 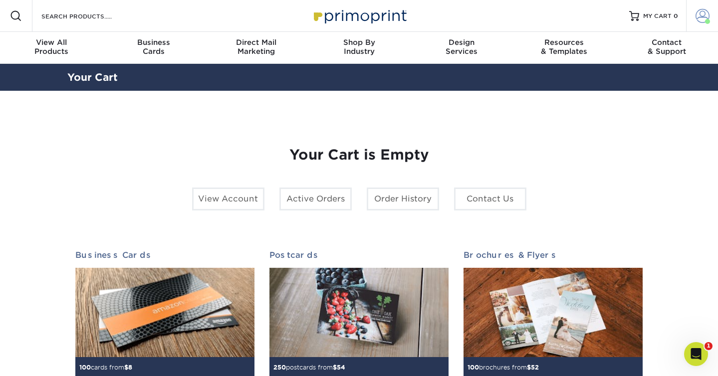 What do you see at coordinates (667, 42) in the screenshot?
I see `span: Contact` at bounding box center [667, 42].